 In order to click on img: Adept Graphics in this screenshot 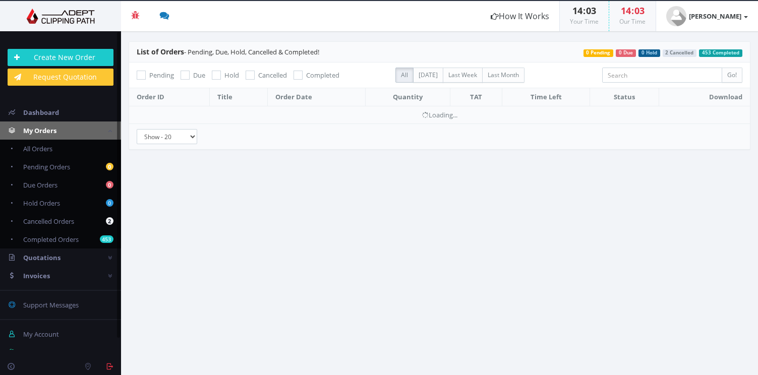, I will do `click(60, 16)`.